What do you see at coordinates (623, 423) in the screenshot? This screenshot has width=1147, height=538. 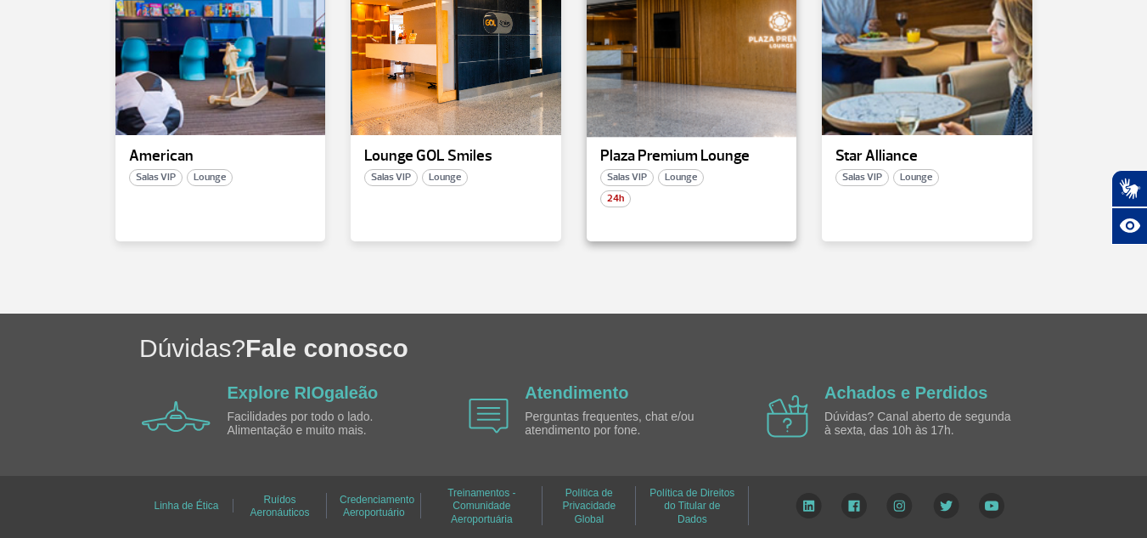 I see `p: Perguntas frequentes, chat e/ou atendimento por fone.` at bounding box center [623, 423].